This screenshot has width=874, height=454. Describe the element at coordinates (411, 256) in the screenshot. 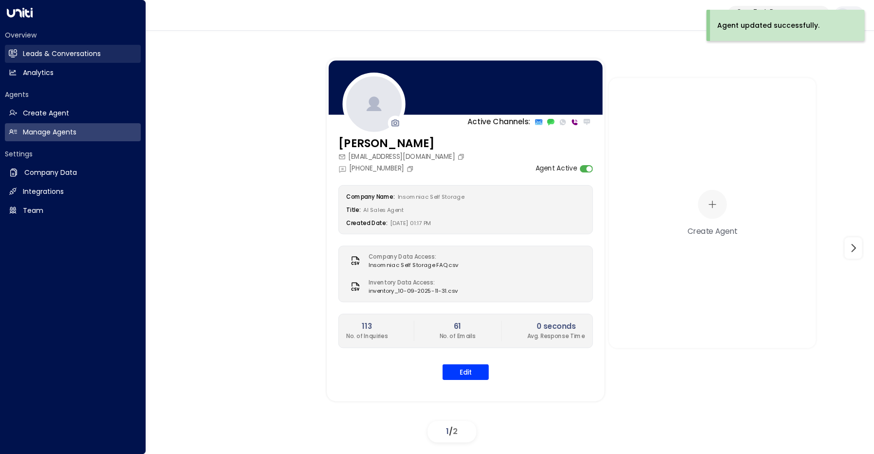

I see `label: Company Data Access:` at that location.